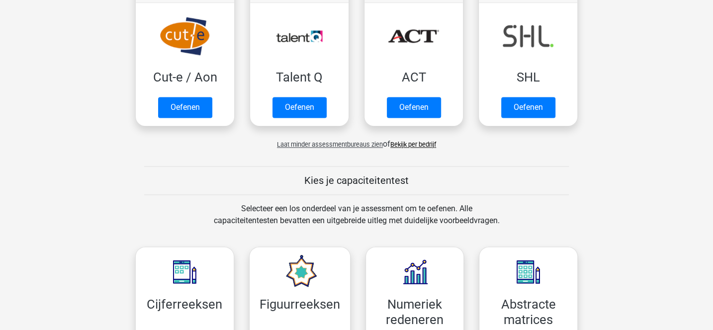 This screenshot has width=713, height=330. I want to click on span: Laat minder assessmentbureaus zien, so click(330, 145).